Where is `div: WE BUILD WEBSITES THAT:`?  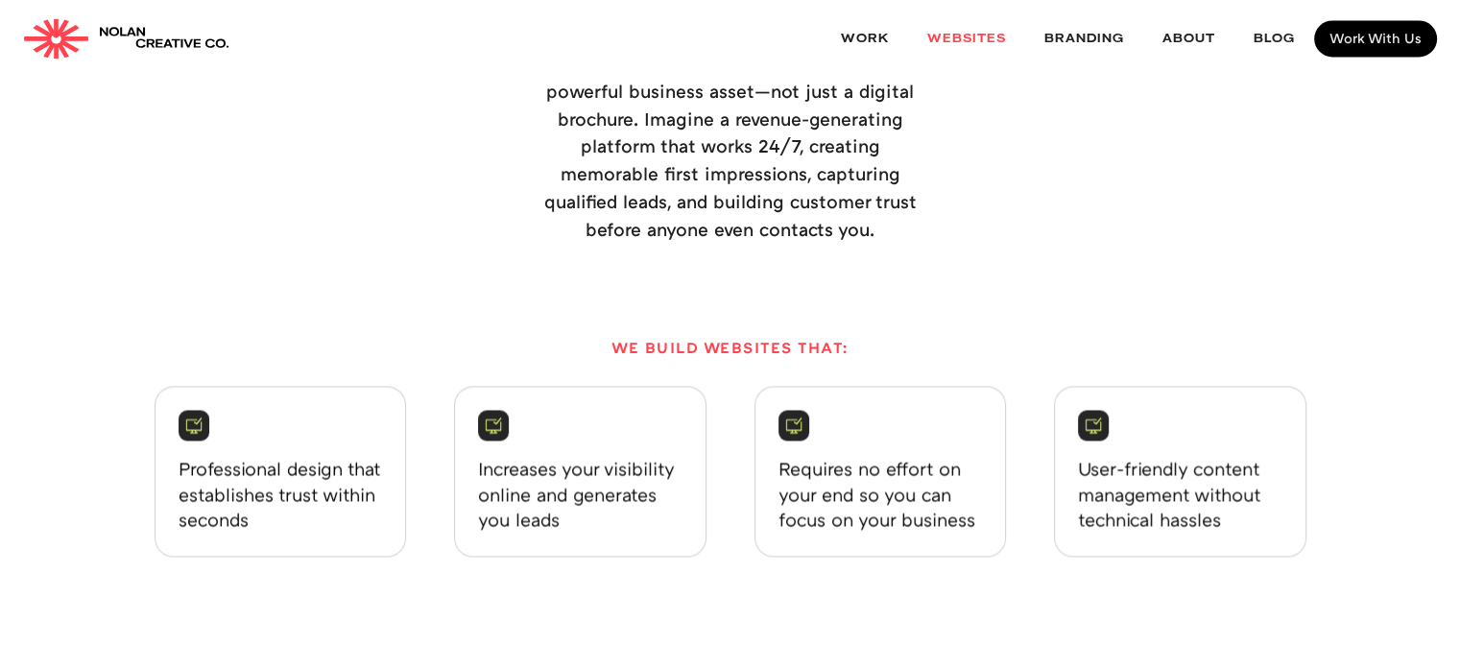 div: WE BUILD WEBSITES THAT: is located at coordinates (731, 348).